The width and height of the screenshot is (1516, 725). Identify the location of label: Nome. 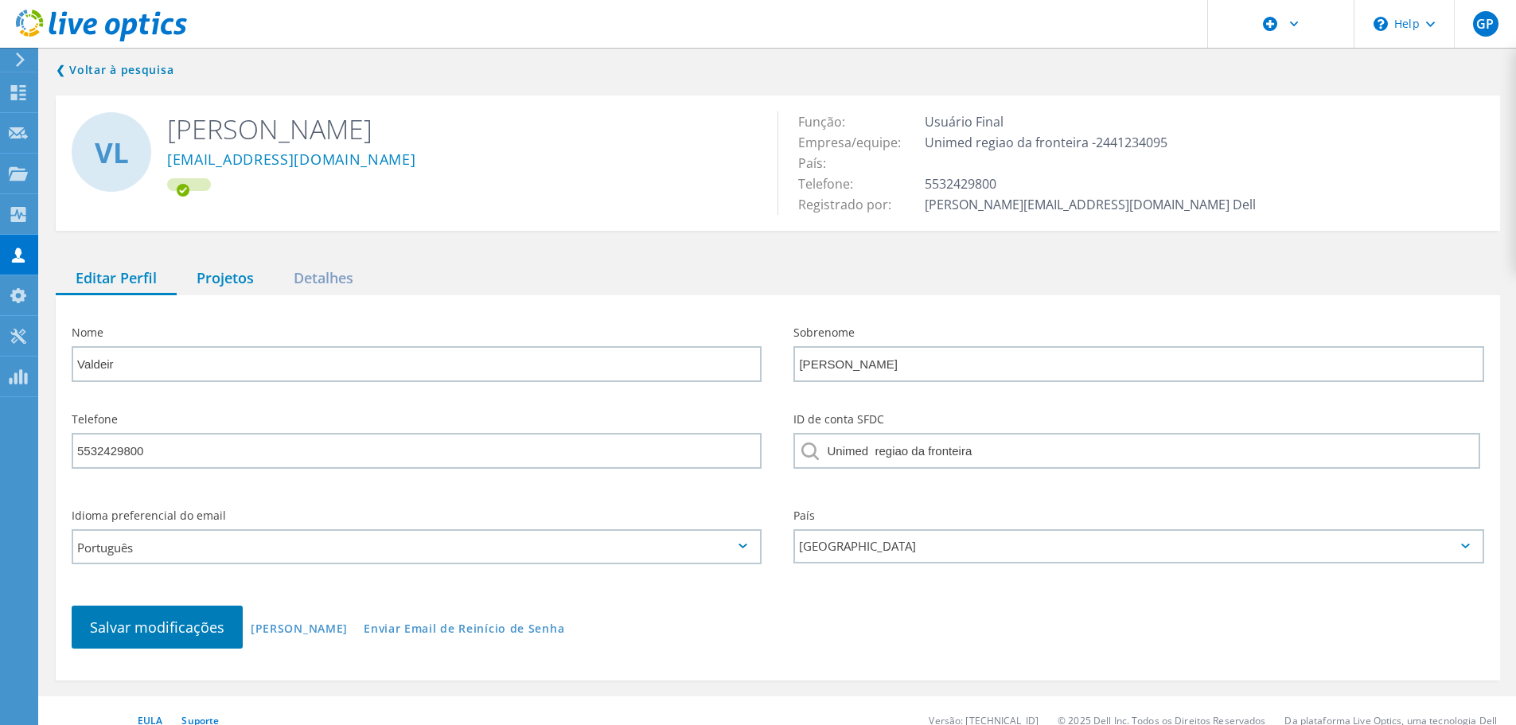
(416, 333).